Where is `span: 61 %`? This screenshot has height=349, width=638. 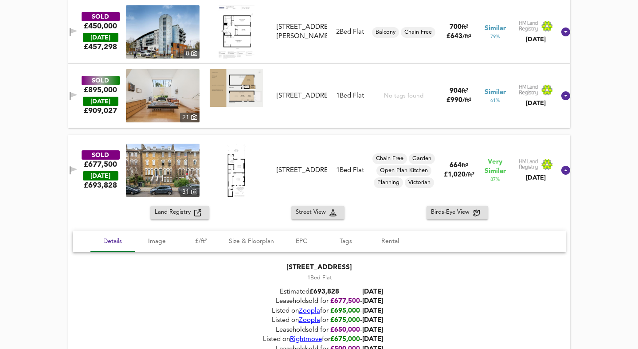 span: 61 % is located at coordinates (495, 101).